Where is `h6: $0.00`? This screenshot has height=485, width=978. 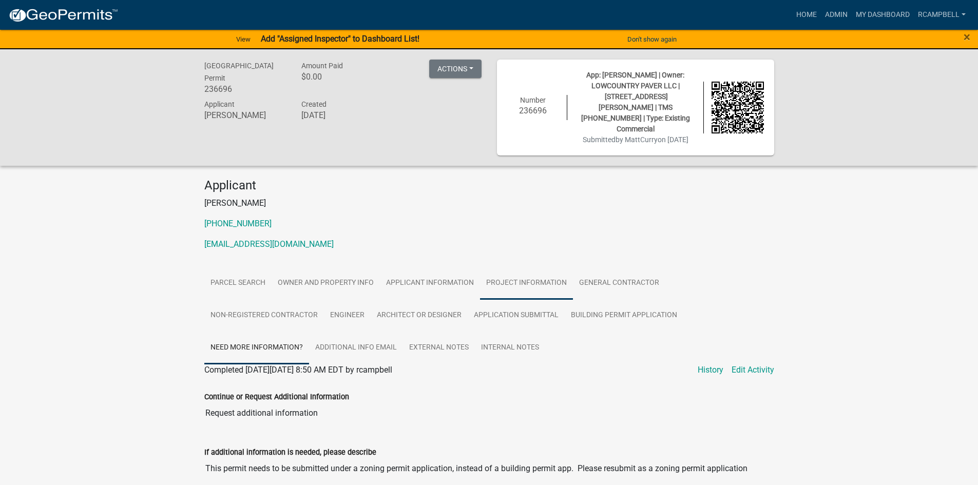 h6: $0.00 is located at coordinates (343, 77).